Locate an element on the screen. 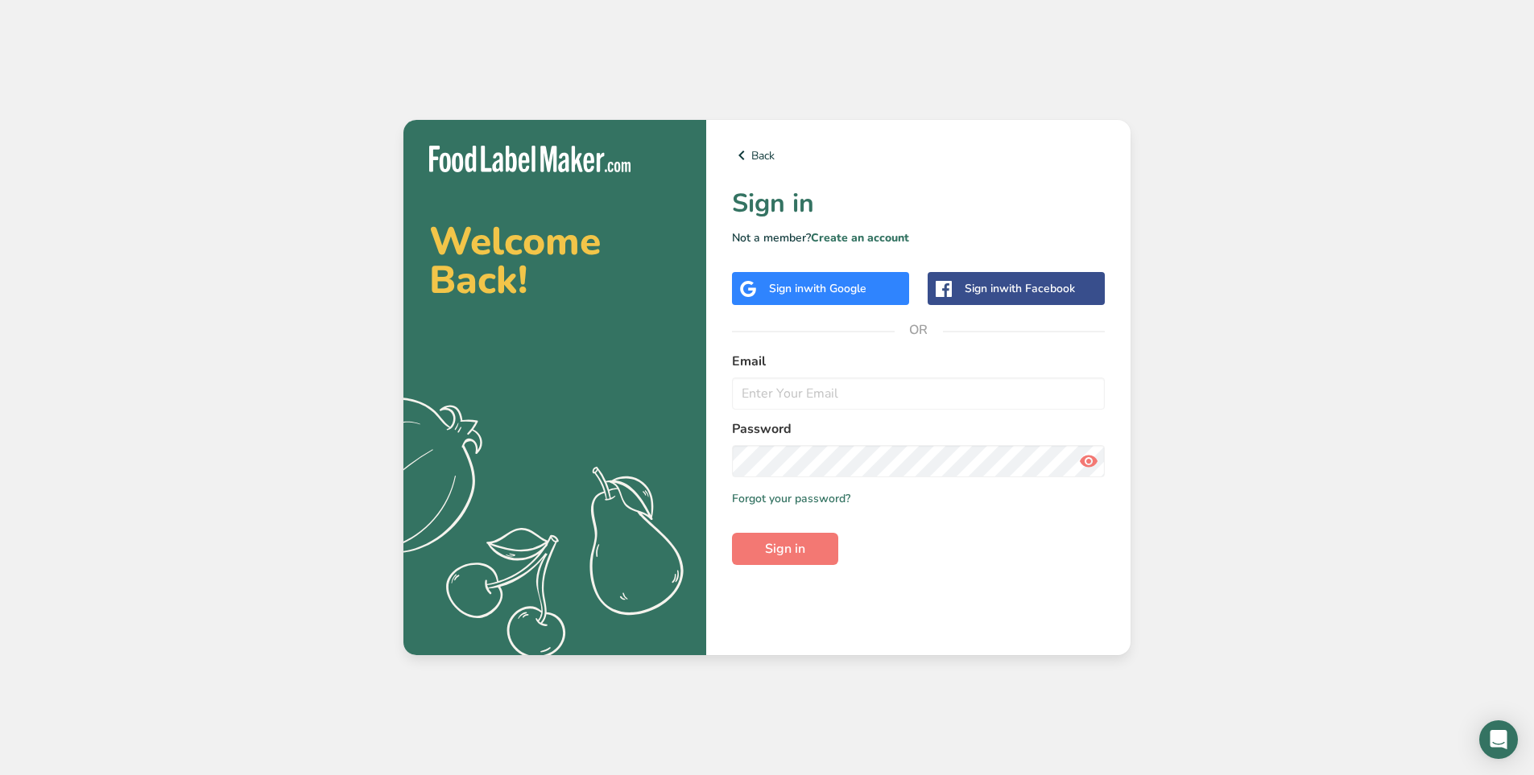 This screenshot has width=1534, height=775. span: OR is located at coordinates (919, 330).